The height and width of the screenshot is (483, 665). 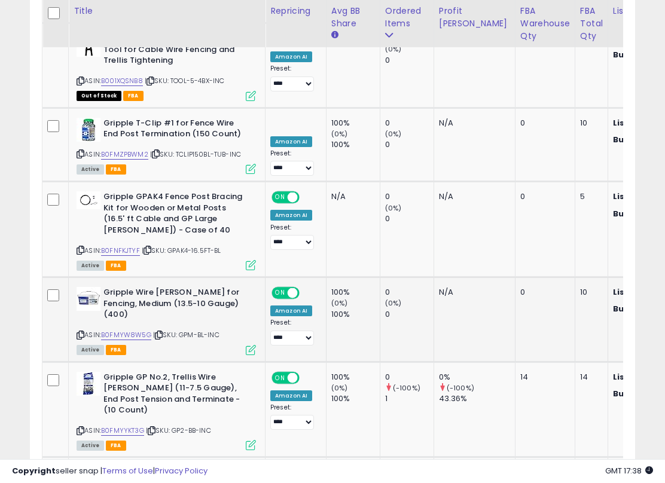 I want to click on b: Gripple Torq Tool - Wire Tensioning Tool for Cable Wire Fencing and Trellis Tightening, so click(x=176, y=51).